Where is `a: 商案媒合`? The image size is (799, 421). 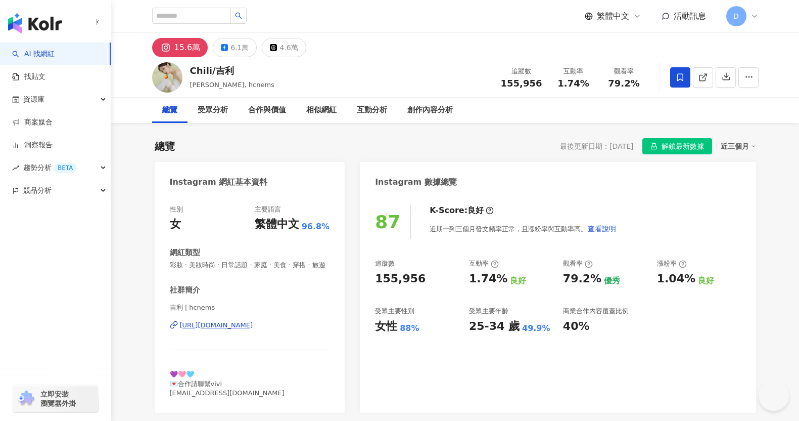 a: 商案媒合 is located at coordinates (32, 122).